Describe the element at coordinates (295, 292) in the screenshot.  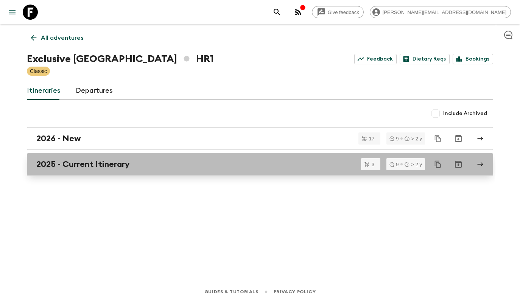
I see `a: Privacy Policy` at that location.